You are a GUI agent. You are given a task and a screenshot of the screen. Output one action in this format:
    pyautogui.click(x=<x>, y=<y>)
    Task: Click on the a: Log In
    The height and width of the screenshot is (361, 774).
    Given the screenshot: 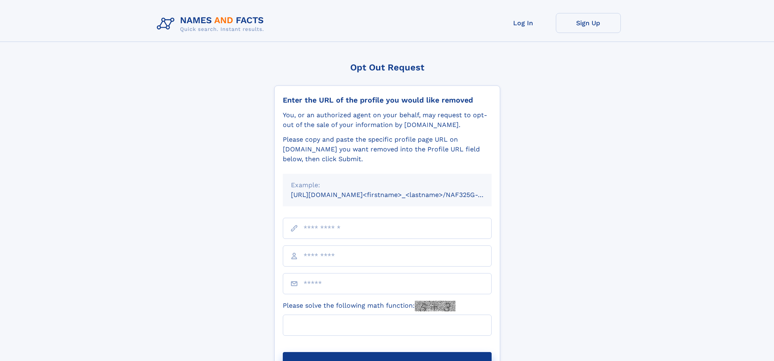 What is the action you would take?
    pyautogui.click(x=524, y=23)
    